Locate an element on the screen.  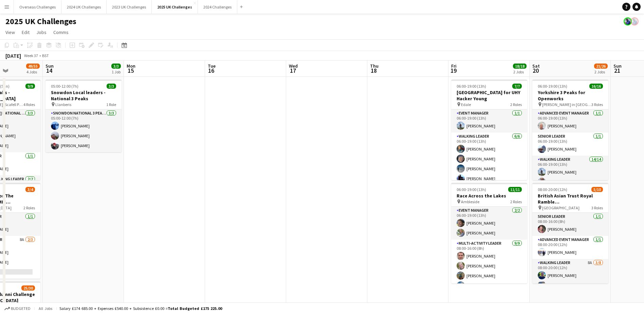
app-job-card: 06:00-19:00 (13h)11/11Race Across the Lakes Ambleside2 RolesEvent Manager2/206:00-19:00 (13h)[PER... is located at coordinates (489, 233).